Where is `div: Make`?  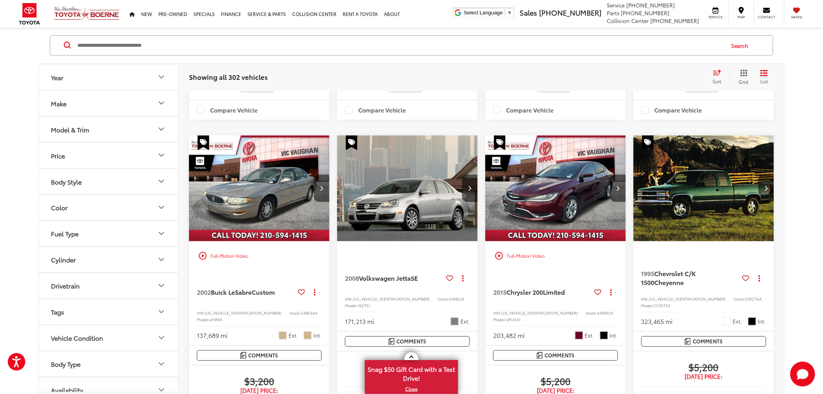
div: Make is located at coordinates (59, 103).